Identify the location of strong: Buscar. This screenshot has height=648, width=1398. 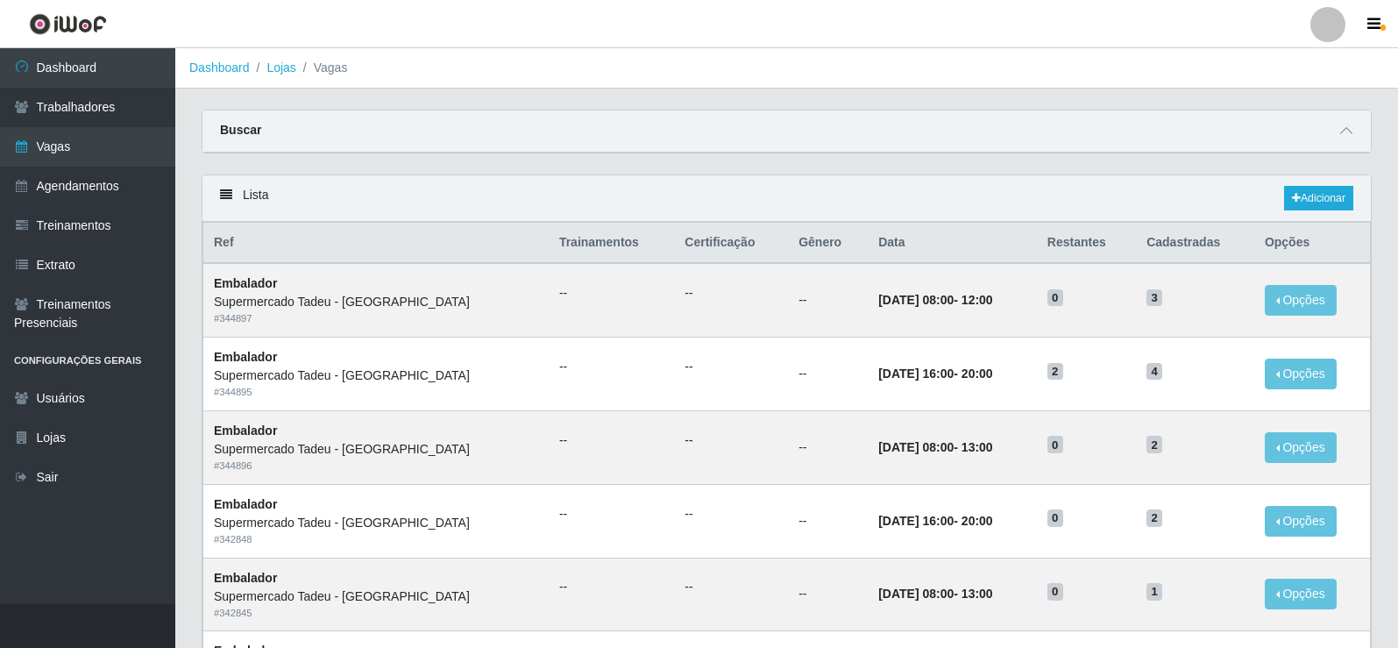
(240, 130).